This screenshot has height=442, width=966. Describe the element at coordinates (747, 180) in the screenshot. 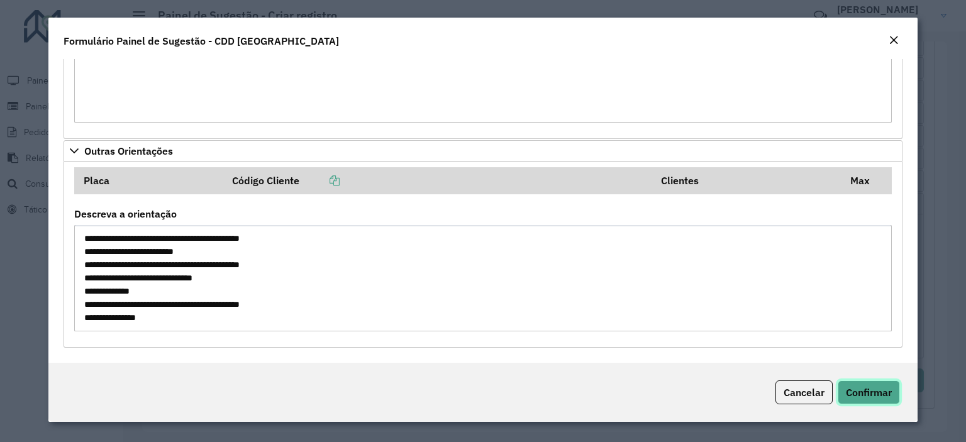

I see `th: Clientes` at that location.